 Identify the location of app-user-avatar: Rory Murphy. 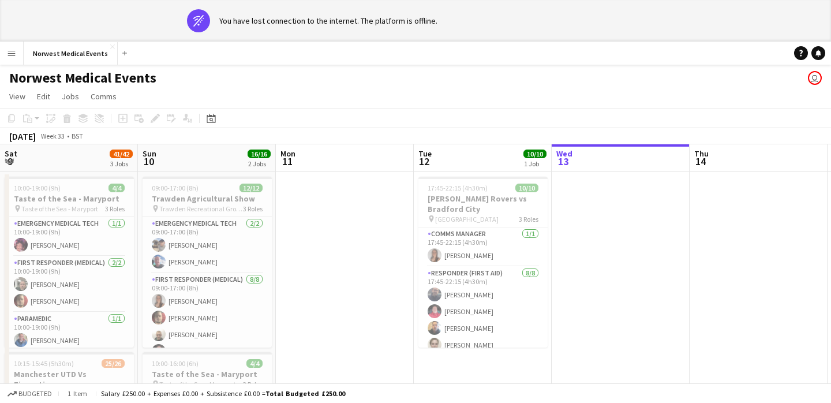
(815, 78).